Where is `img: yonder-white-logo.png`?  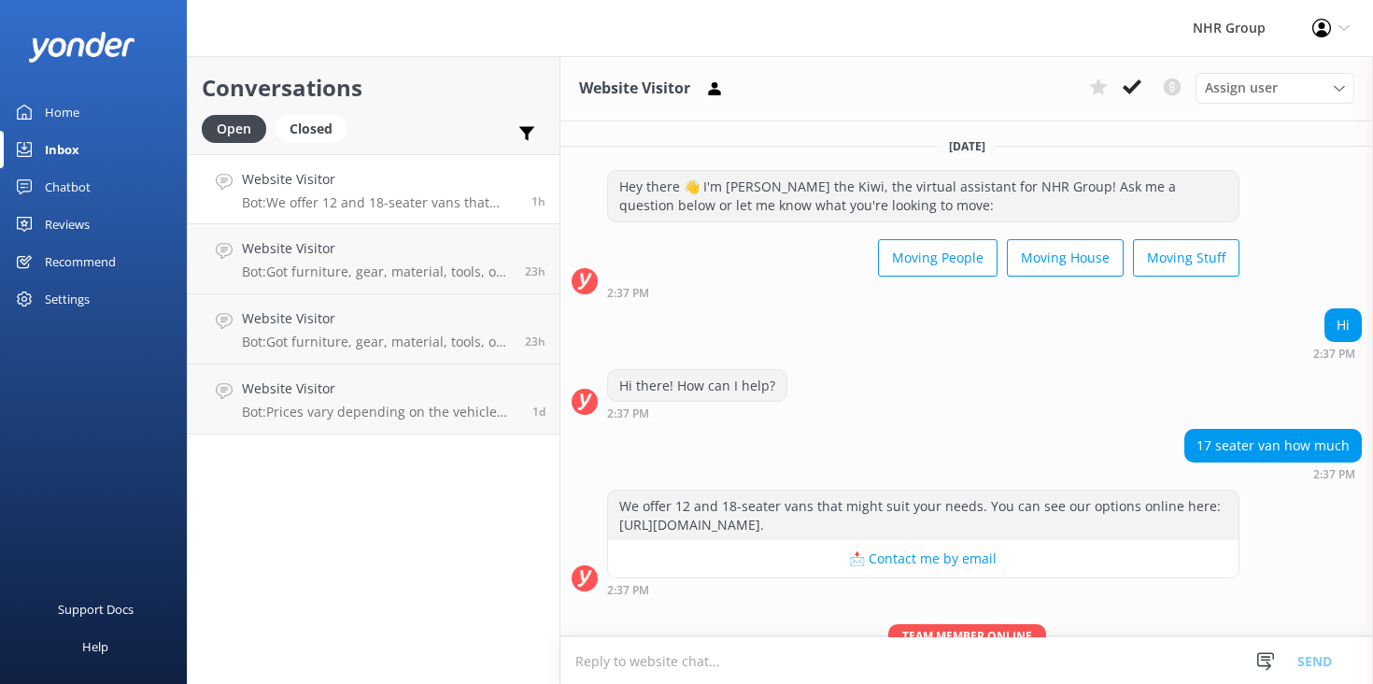
img: yonder-white-logo.png is located at coordinates (81, 47).